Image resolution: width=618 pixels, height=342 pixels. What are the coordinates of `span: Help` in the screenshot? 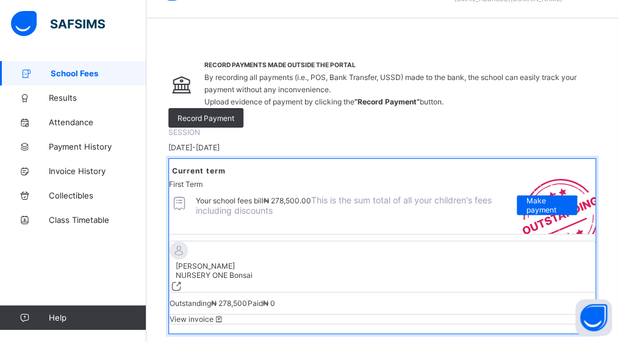 It's located at (97, 317).